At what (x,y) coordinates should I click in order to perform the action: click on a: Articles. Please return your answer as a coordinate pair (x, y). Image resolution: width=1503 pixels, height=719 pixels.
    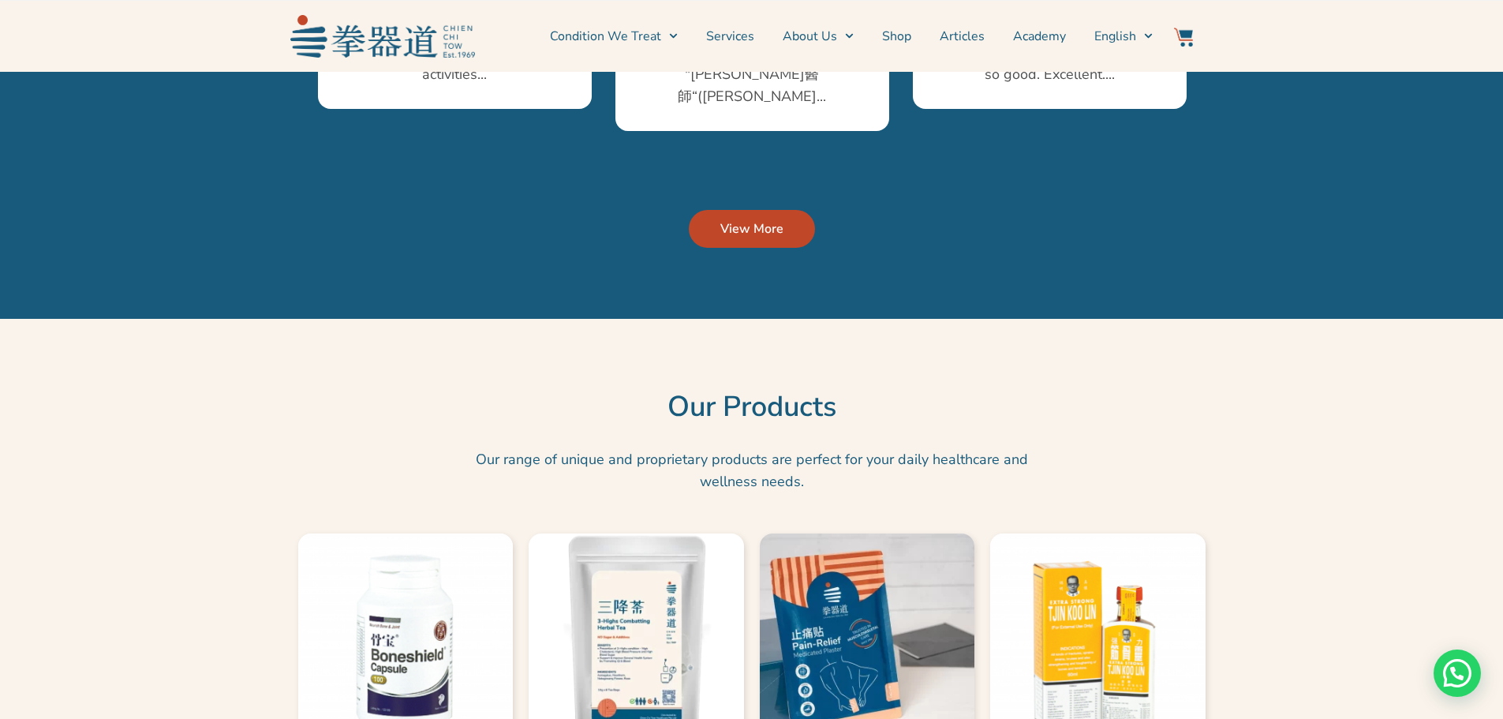
    Looking at the image, I should click on (962, 36).